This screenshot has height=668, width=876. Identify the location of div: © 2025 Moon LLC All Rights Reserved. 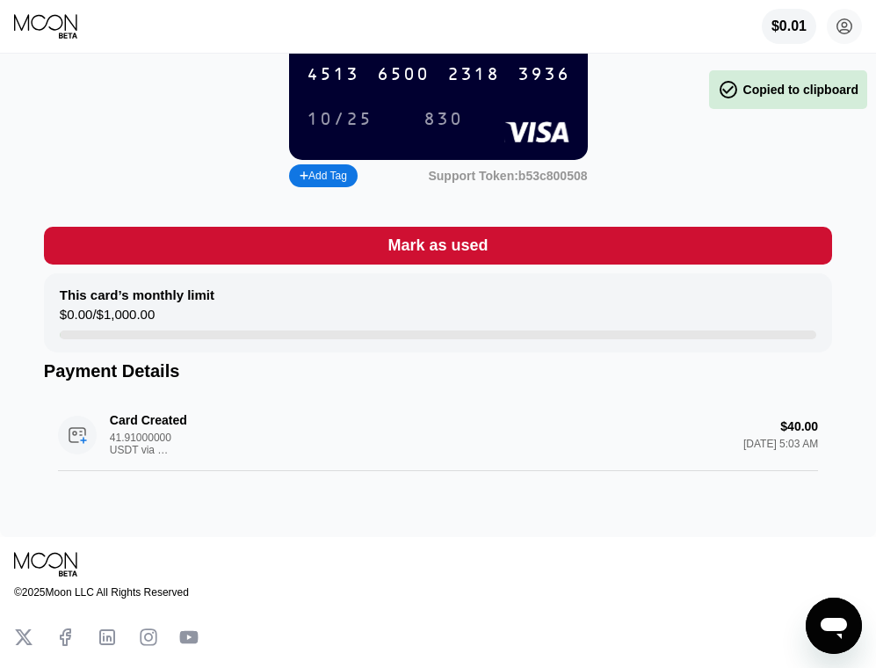
(438, 592).